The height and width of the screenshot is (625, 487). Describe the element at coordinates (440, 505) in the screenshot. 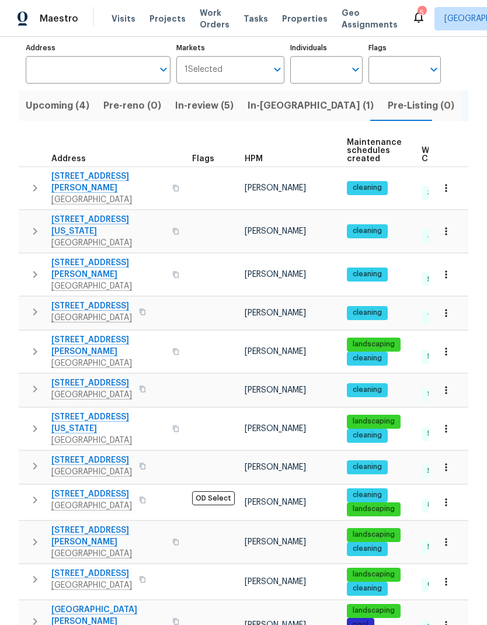

I see `span: 8 Done` at that location.